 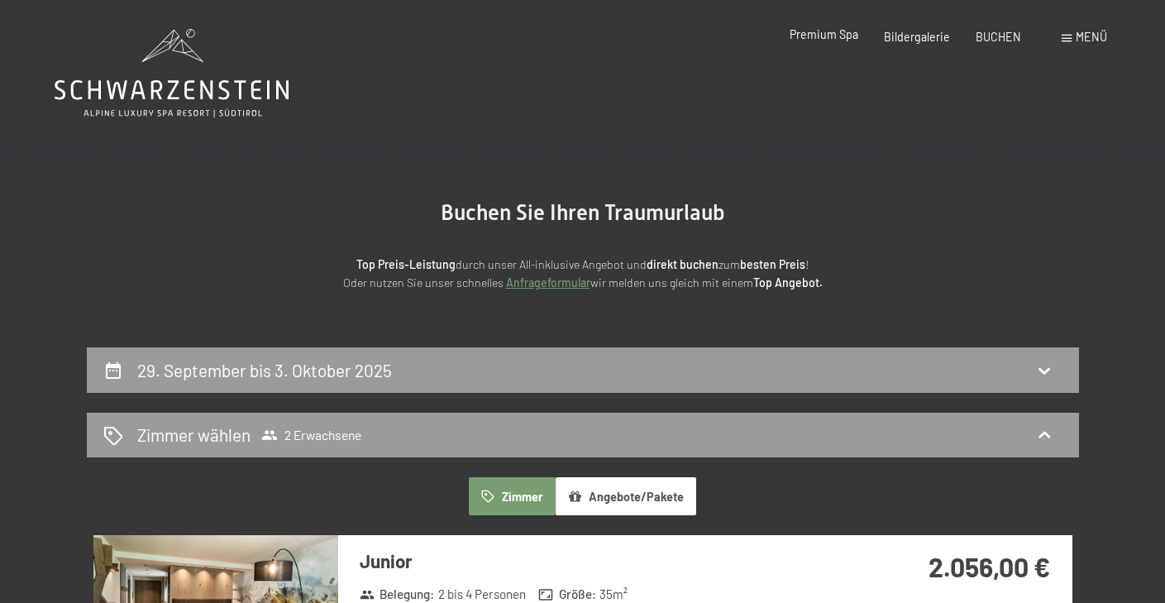 I want to click on span: 35 m², so click(x=614, y=594).